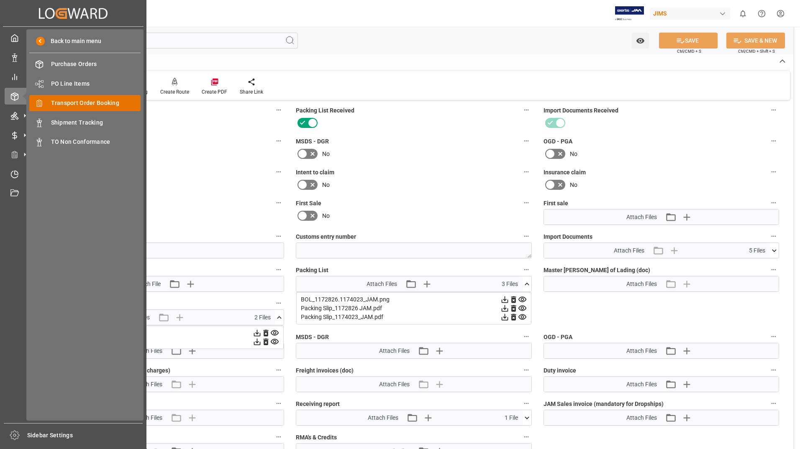  What do you see at coordinates (526, 370) in the screenshot?
I see `button: Freight invoices (doc)` at bounding box center [526, 370].